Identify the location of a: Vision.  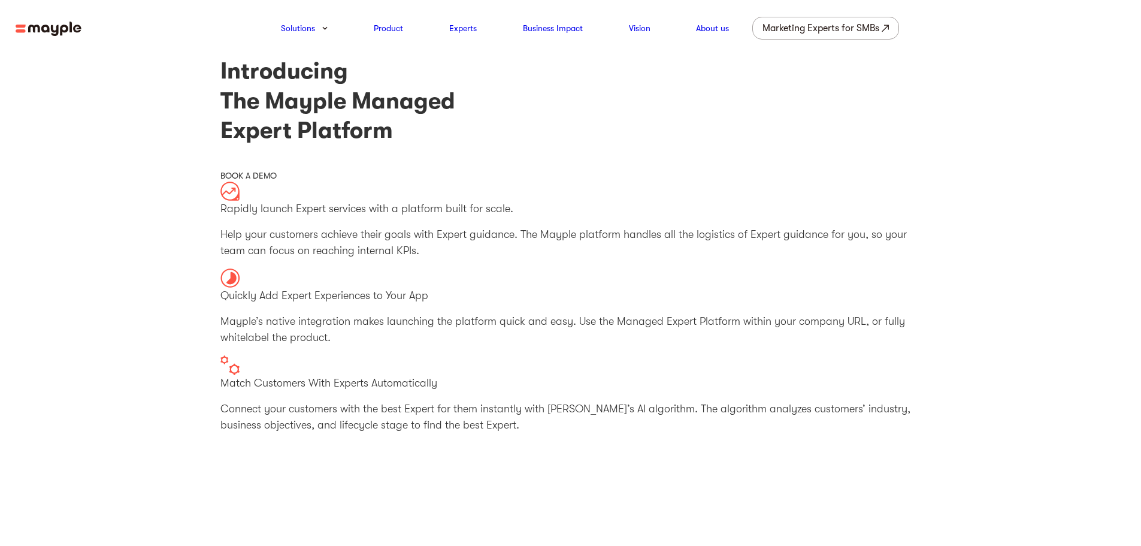
(640, 28).